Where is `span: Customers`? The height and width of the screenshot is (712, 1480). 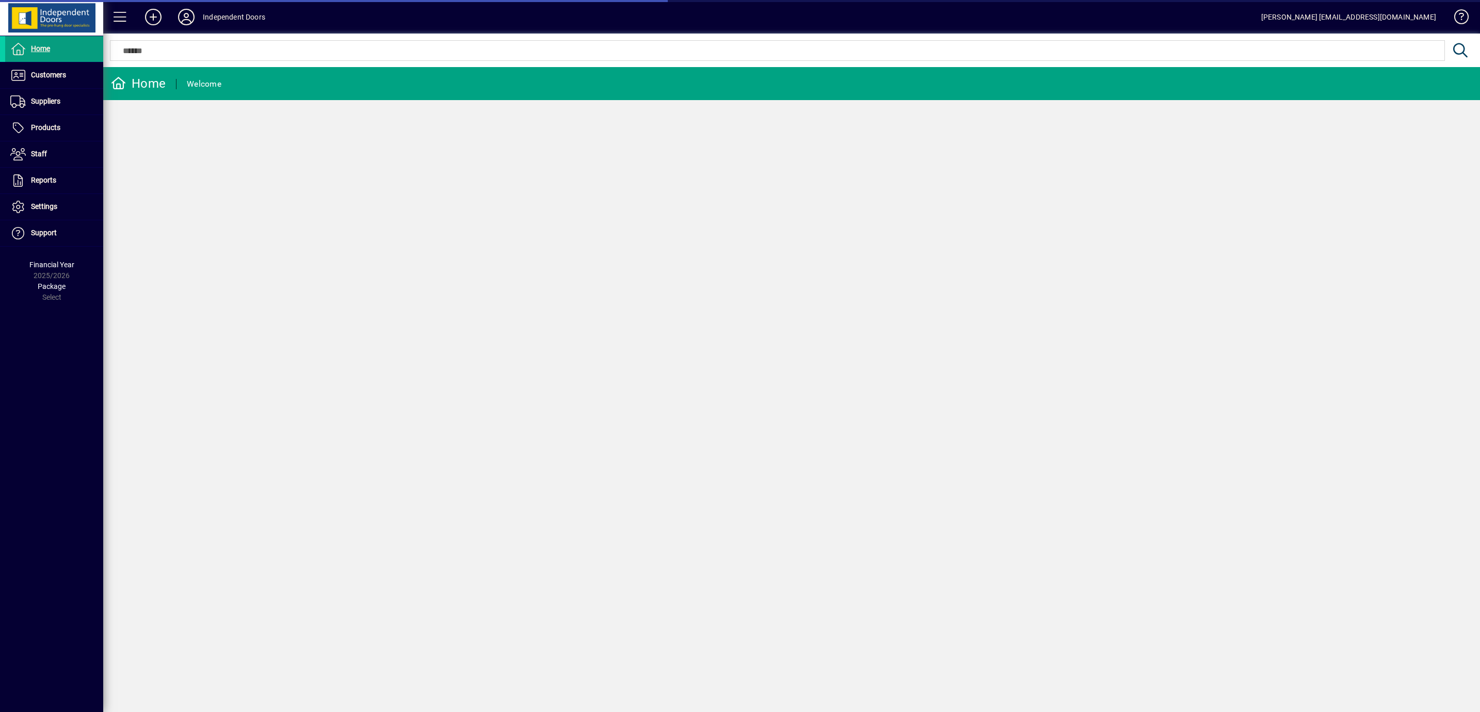 span: Customers is located at coordinates (49, 75).